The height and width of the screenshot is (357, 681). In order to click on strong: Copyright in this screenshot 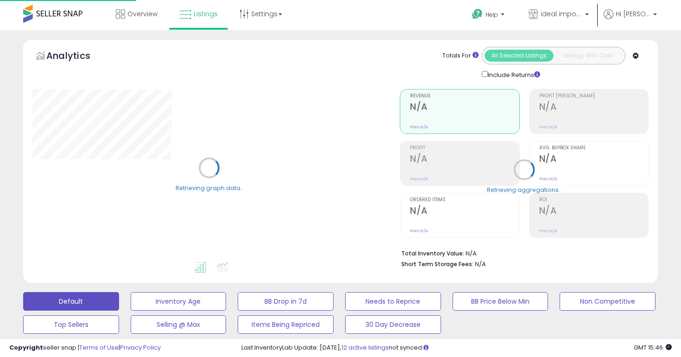, I will do `click(26, 347)`.